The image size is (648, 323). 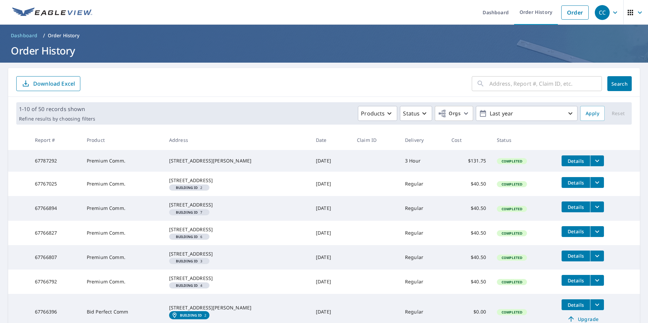 I want to click on span: Apply, so click(x=592, y=114).